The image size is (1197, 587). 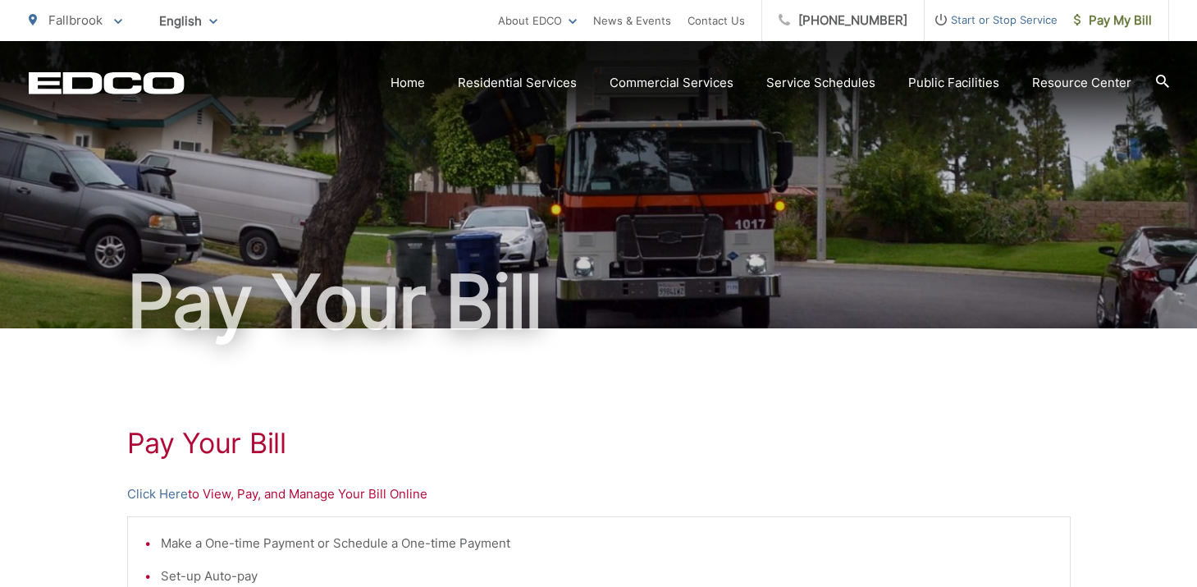 What do you see at coordinates (517, 83) in the screenshot?
I see `a: Residential Services` at bounding box center [517, 83].